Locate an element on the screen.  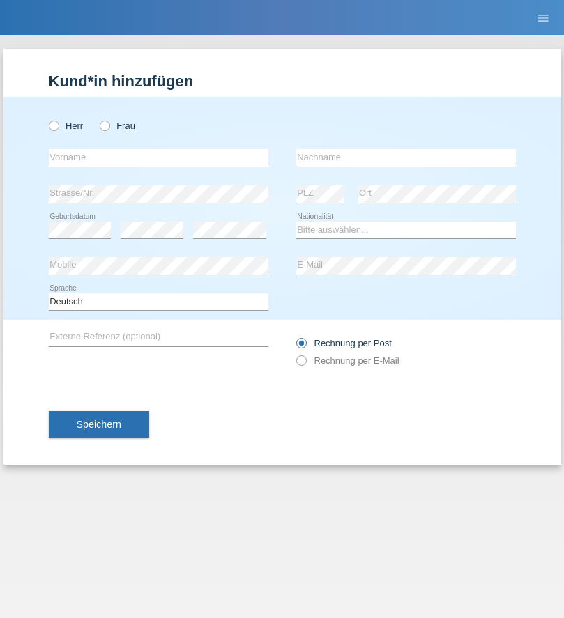
a: menu is located at coordinates (543, 17).